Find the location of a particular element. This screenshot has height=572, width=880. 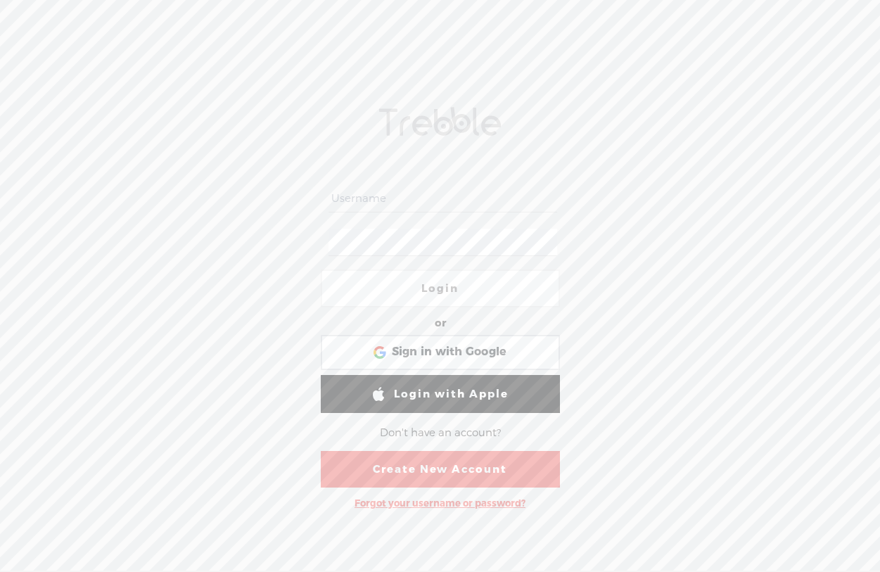

a: Login with Apple is located at coordinates (440, 394).